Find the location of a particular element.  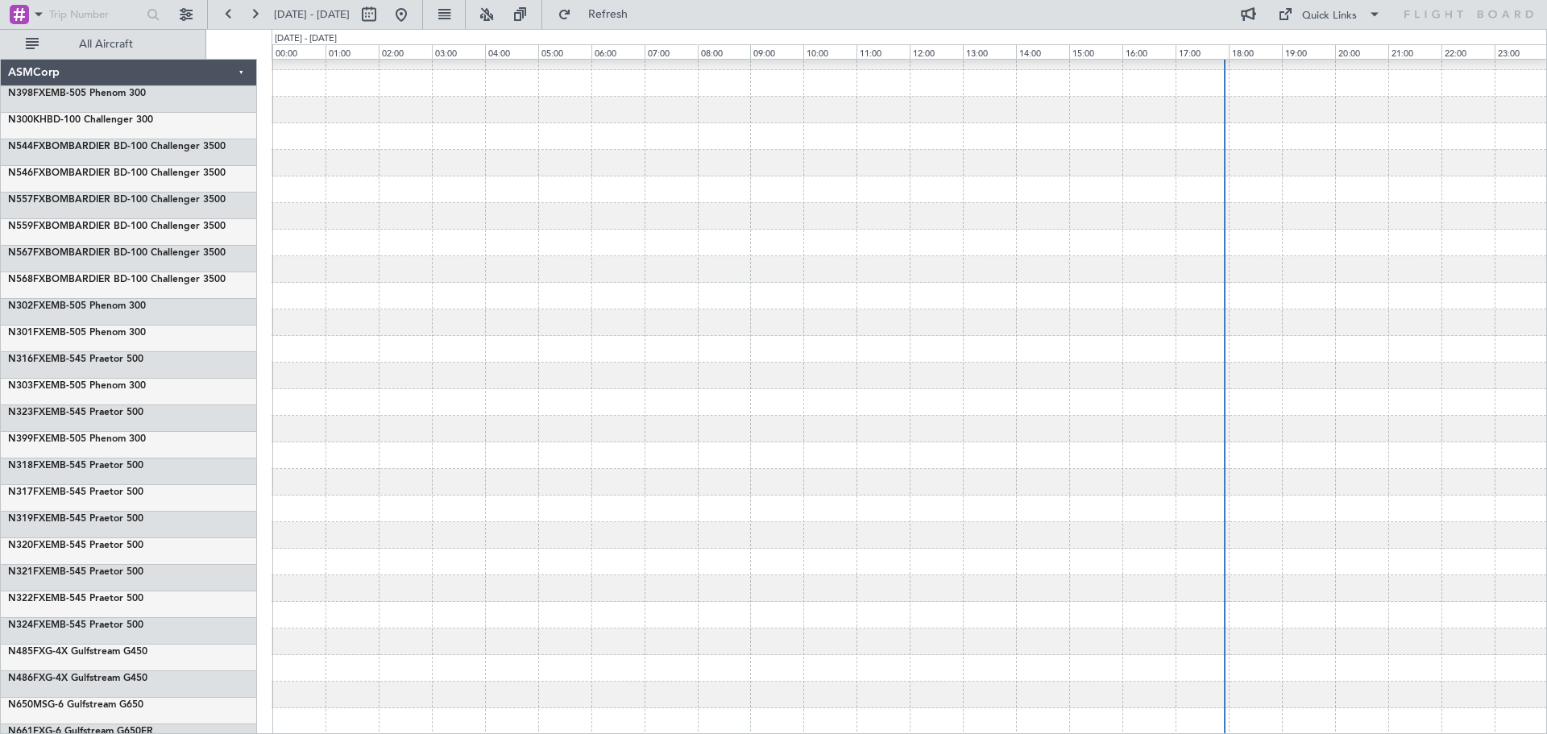

div: 10:00 is located at coordinates (830, 52).